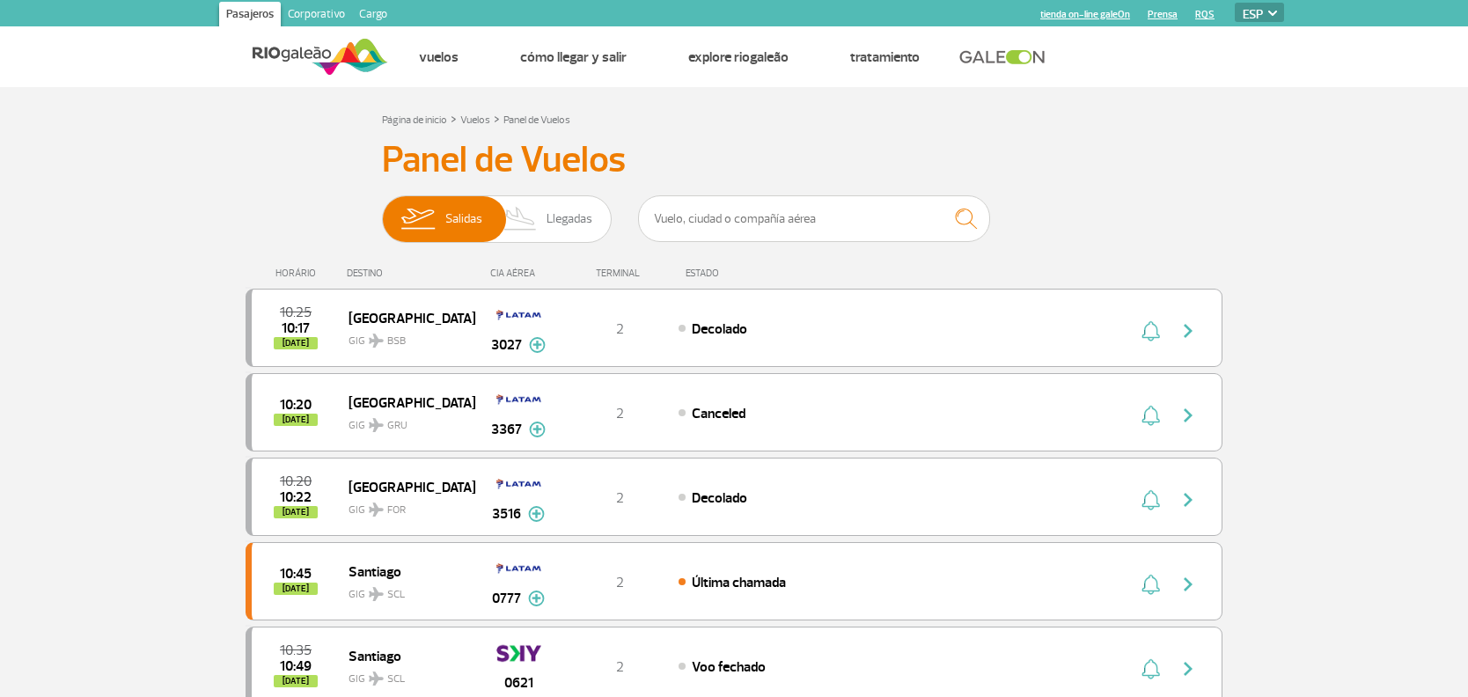 This screenshot has height=697, width=1468. I want to click on div: HORÁRIO, so click(298, 273).